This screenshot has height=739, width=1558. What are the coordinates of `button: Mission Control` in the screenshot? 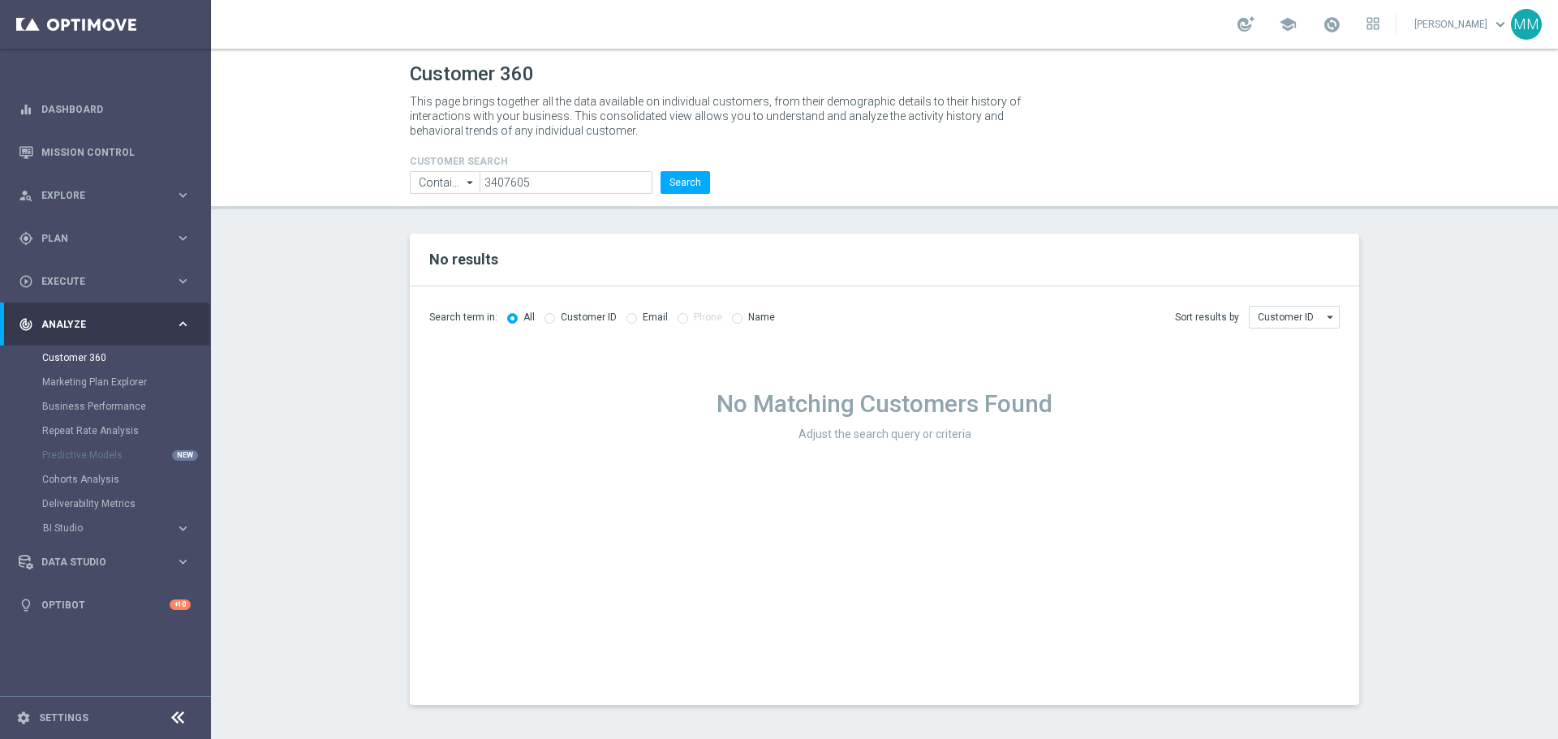 It's located at (105, 153).